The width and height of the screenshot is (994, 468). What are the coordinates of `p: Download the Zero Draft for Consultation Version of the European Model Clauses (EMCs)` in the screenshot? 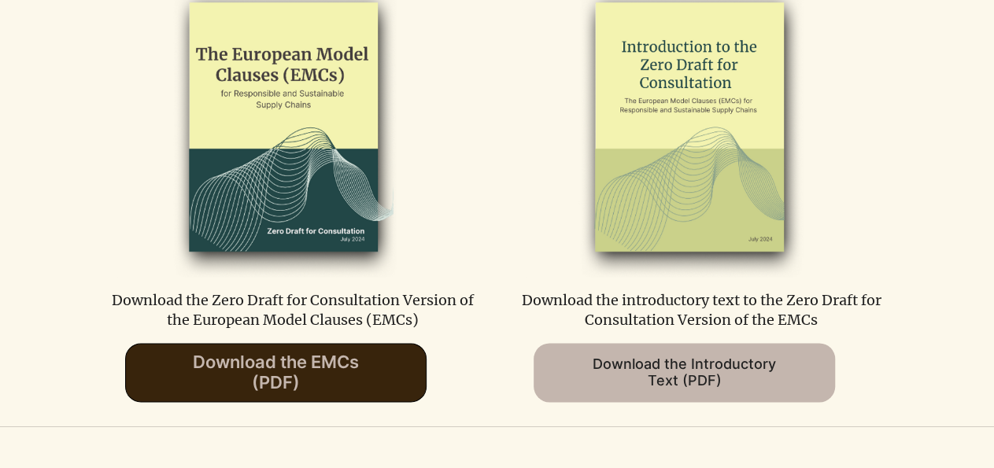 It's located at (293, 310).